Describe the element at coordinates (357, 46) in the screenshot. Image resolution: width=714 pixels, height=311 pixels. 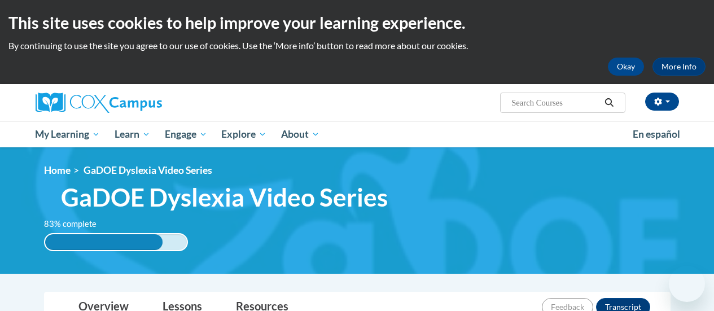
I see `p: By continuing to use the site you agree to our use of cookies. Use the ‘More info’ button to read...` at that location.